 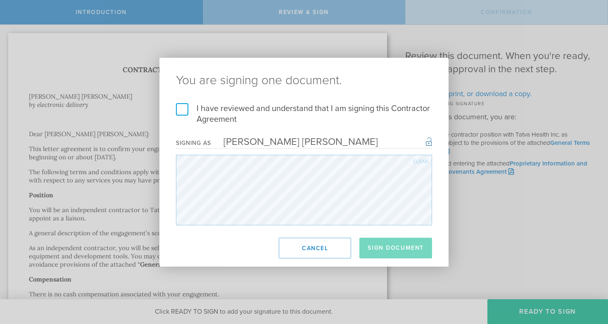 What do you see at coordinates (304, 114) in the screenshot?
I see `label: I have reviewed and understand that I am signing this Contractor Agreement` at bounding box center [304, 114].